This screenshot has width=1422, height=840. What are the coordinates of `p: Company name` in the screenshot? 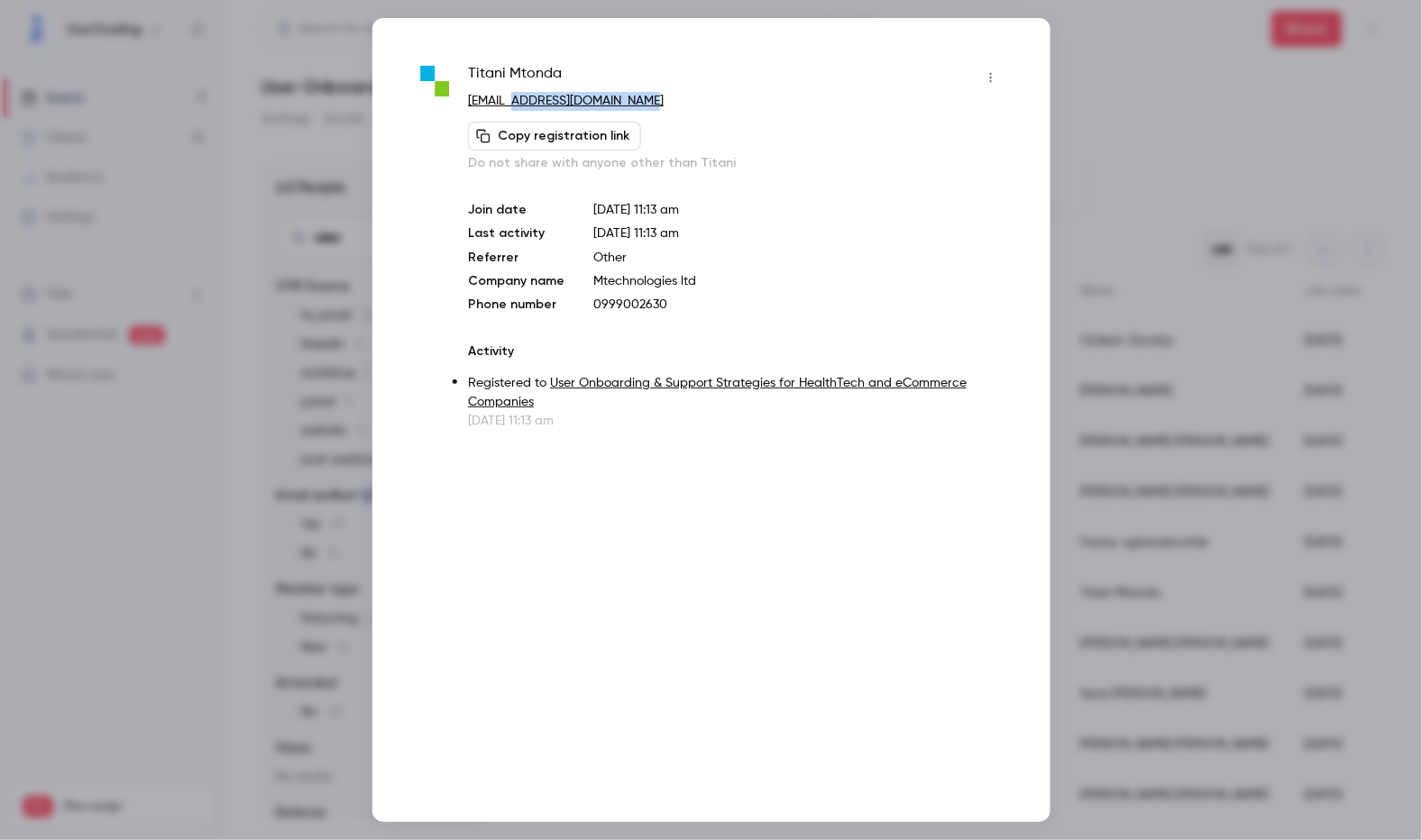 It's located at (515, 281).